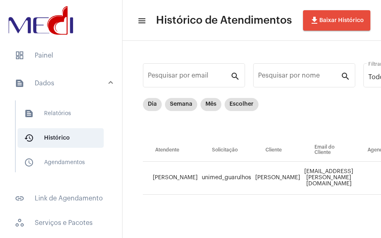 The height and width of the screenshot is (238, 381). What do you see at coordinates (60, 114) in the screenshot?
I see `span: Relatórios` at bounding box center [60, 114].